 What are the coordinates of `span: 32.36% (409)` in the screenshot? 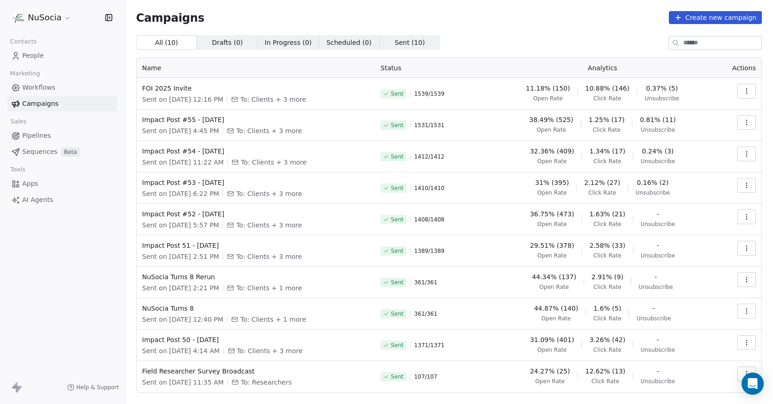 It's located at (552, 151).